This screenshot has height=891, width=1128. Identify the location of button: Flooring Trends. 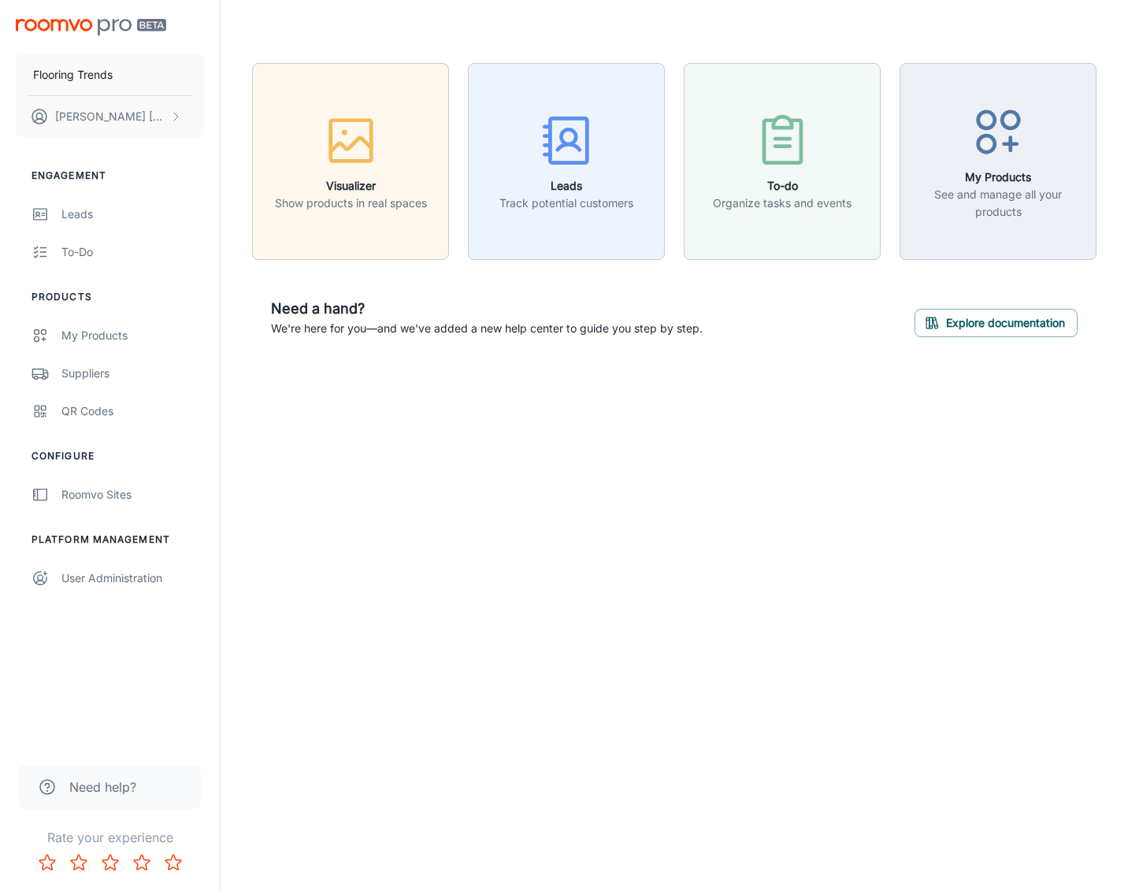
(109, 75).